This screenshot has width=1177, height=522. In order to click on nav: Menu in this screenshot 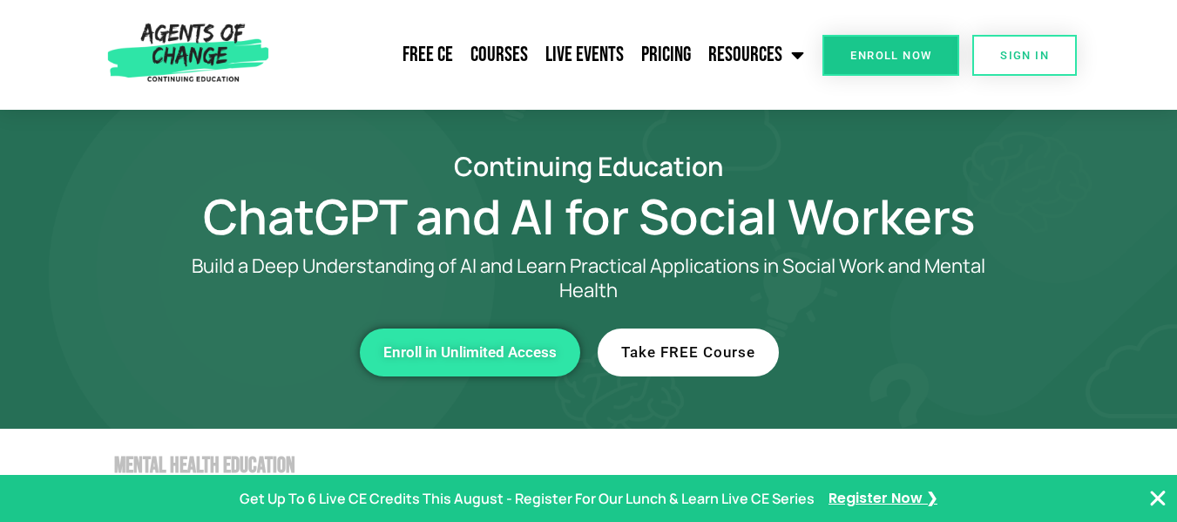, I will do `click(544, 55)`.